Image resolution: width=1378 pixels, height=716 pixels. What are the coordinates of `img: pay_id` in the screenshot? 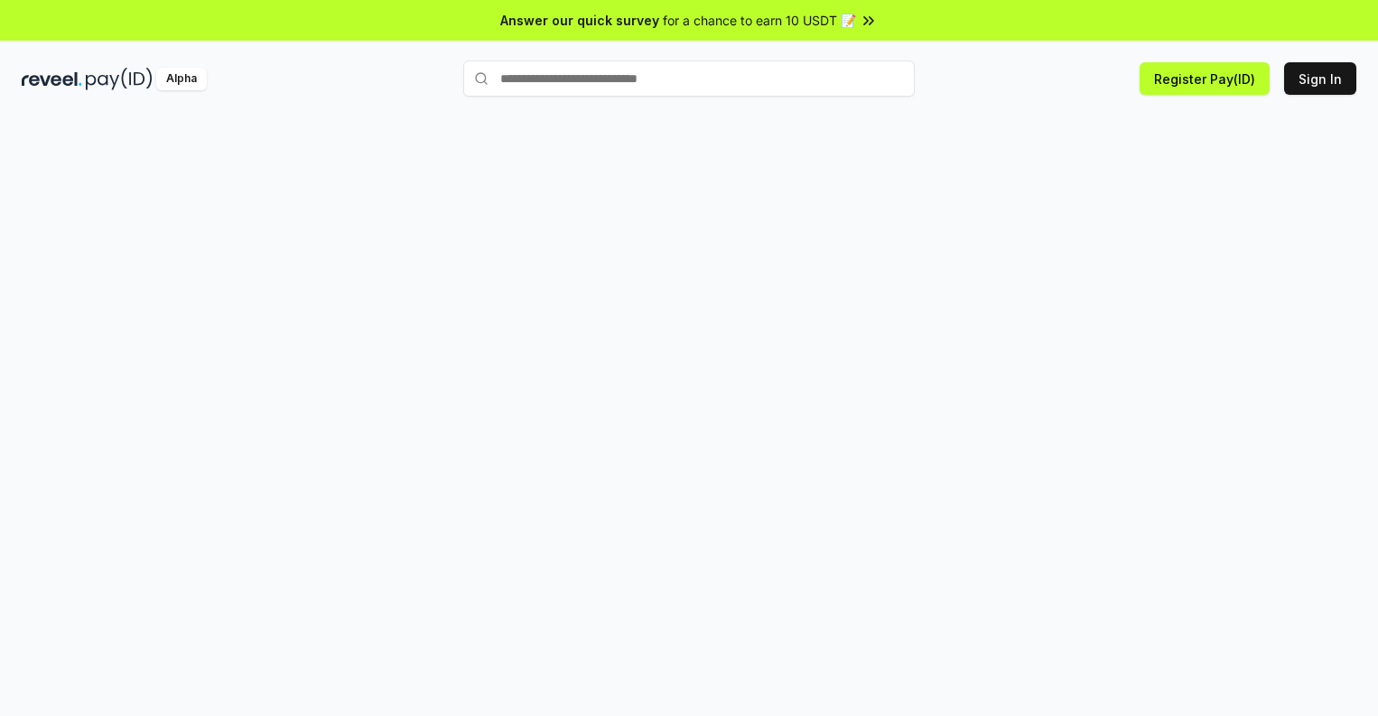 It's located at (119, 79).